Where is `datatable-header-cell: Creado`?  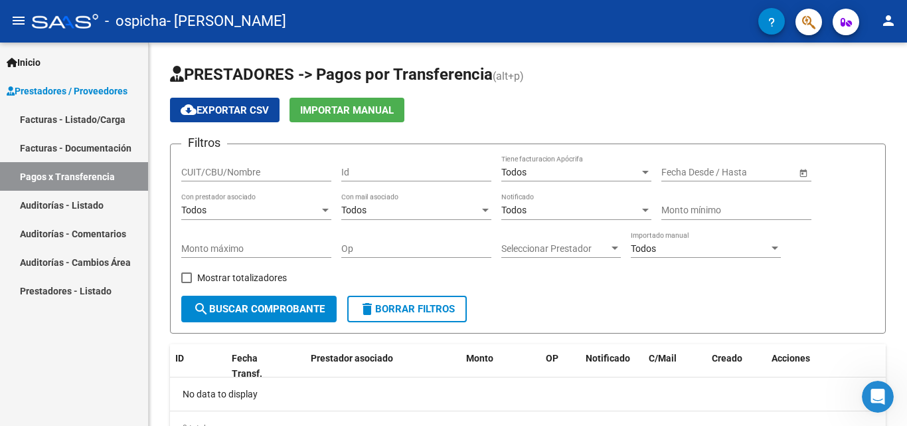 datatable-header-cell: Creado is located at coordinates (736, 366).